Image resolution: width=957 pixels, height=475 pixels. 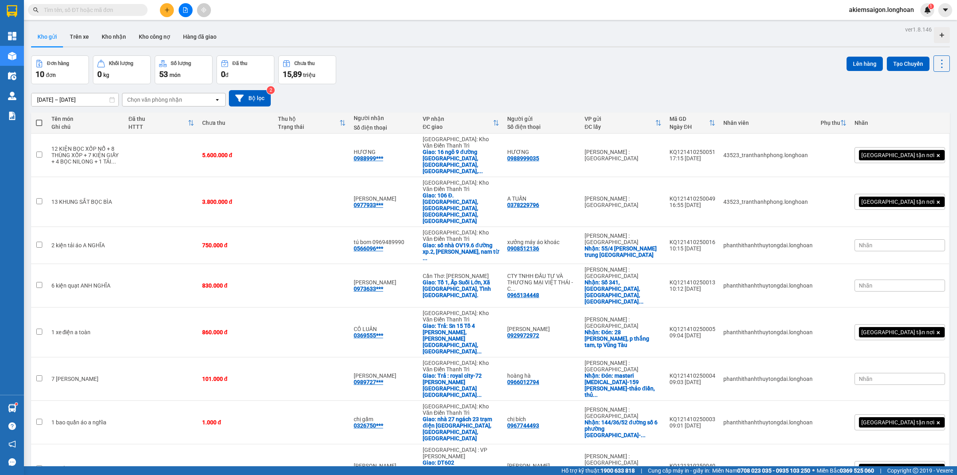 What do you see at coordinates (167, 10) in the screenshot?
I see `span: plus` at bounding box center [167, 10].